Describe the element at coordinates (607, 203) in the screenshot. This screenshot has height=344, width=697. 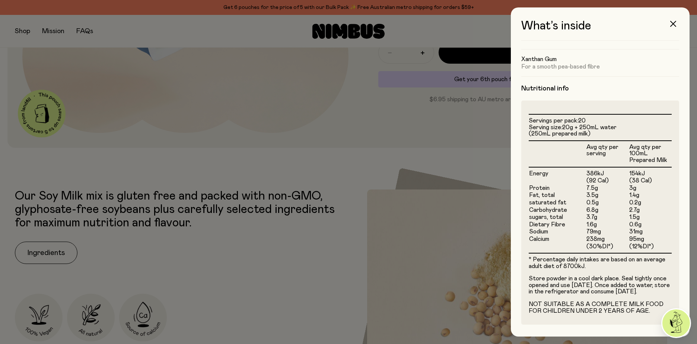
I see `td: 0.5g` at that location.